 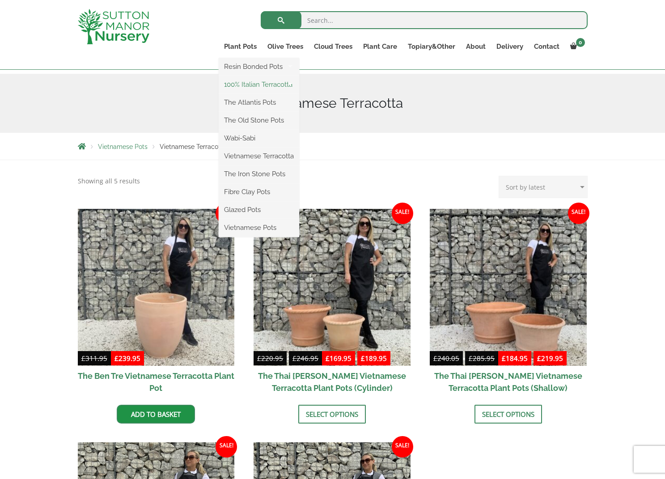 I want to click on a: Plant Care, so click(x=380, y=47).